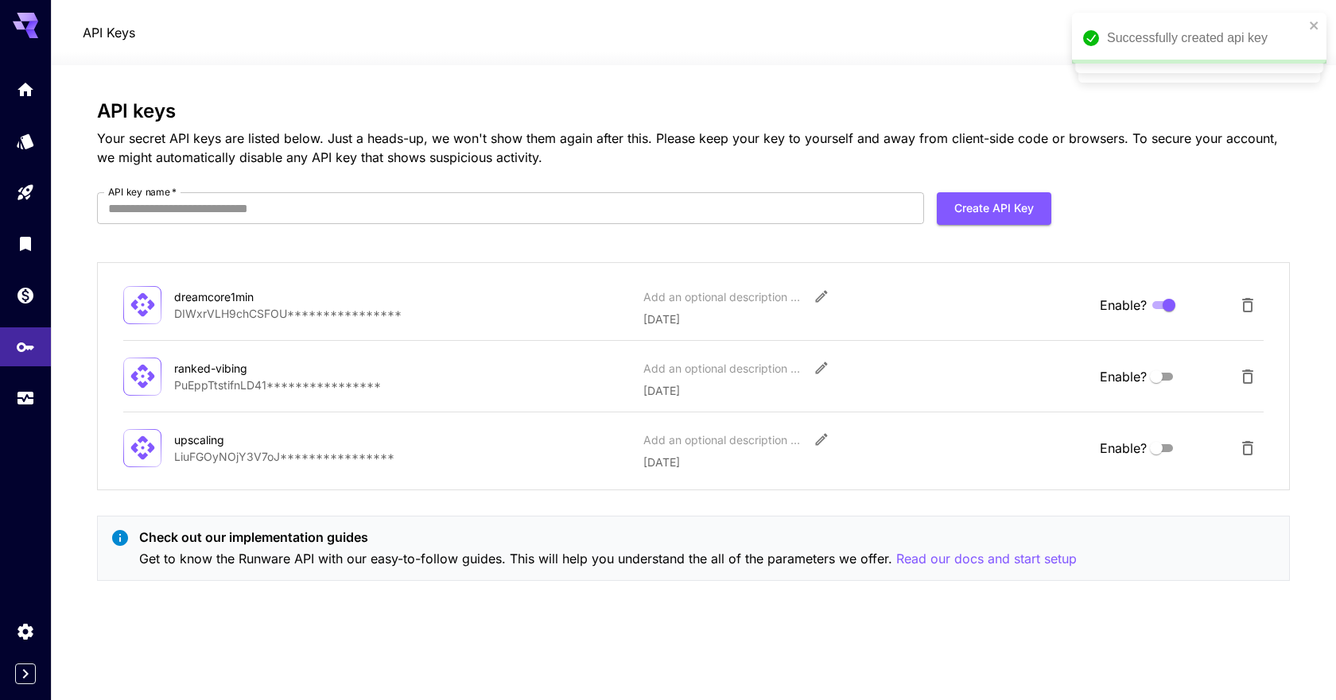  Describe the element at coordinates (994, 208) in the screenshot. I see `button: Create API Key` at that location.